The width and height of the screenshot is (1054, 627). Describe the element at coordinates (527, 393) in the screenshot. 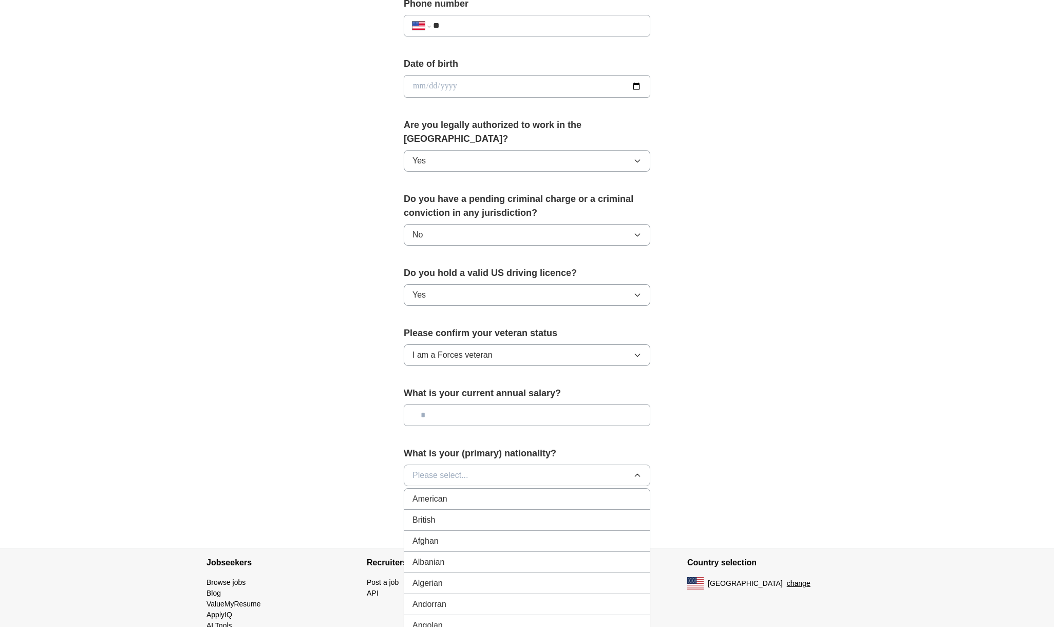

I see `label: What is your current annual salary?` at that location.